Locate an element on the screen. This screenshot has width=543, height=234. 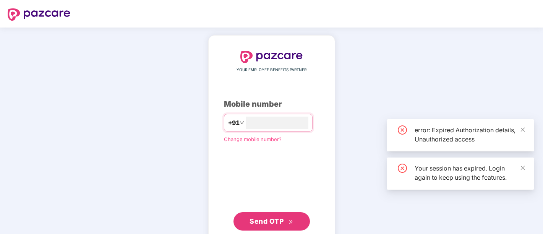
span: +91 is located at coordinates (234, 123).